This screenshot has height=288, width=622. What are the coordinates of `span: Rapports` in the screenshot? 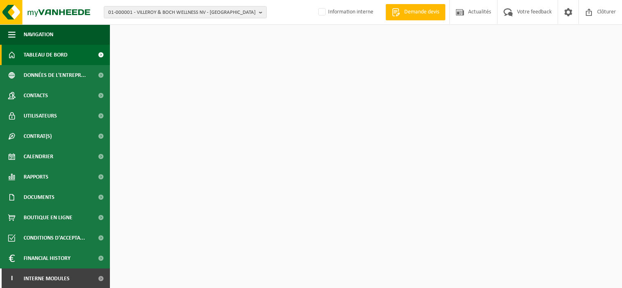 It's located at (36, 177).